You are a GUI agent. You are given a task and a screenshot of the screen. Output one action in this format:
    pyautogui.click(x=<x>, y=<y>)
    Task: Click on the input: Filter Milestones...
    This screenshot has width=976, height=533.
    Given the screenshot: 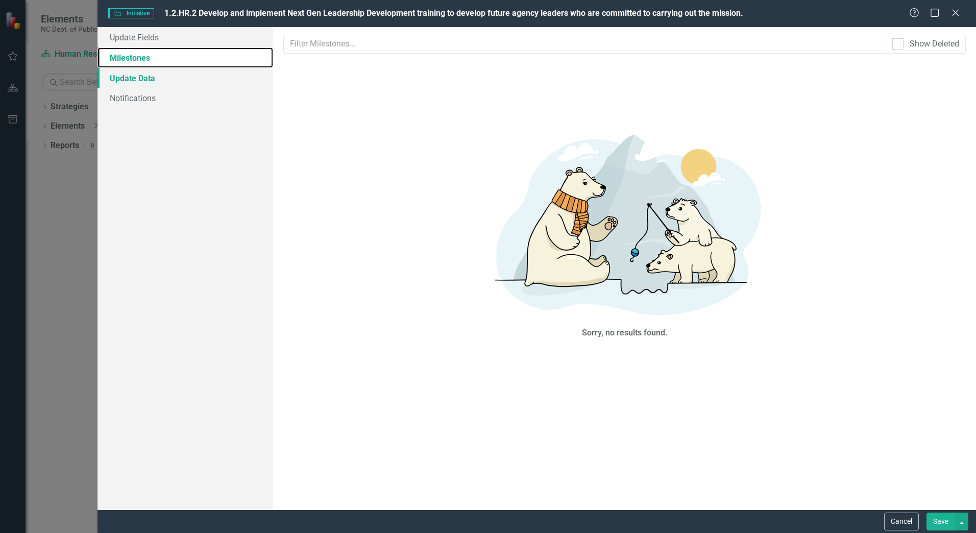 What is the action you would take?
    pyautogui.click(x=585, y=44)
    